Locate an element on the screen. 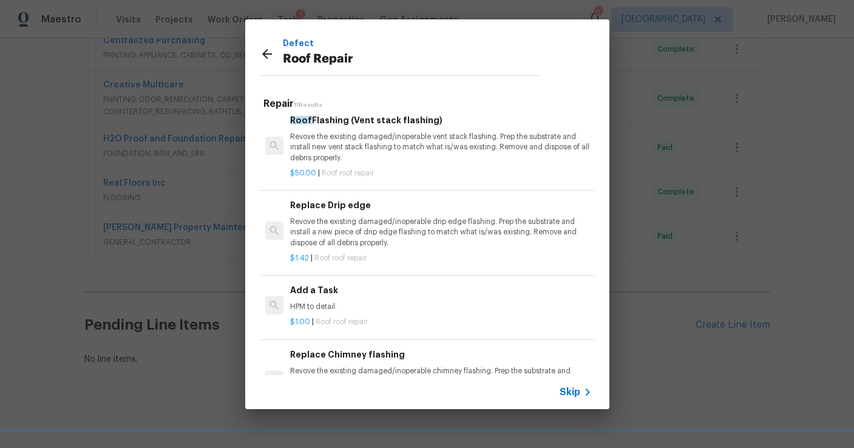 This screenshot has width=854, height=448. p: Defect is located at coordinates (412, 43).